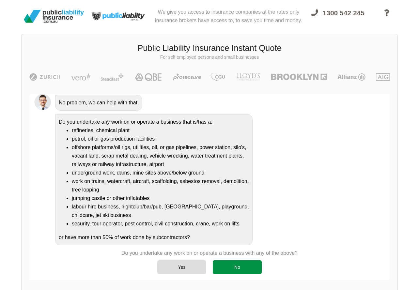 The width and height of the screenshot is (419, 290). I want to click on div: Yes, so click(182, 268).